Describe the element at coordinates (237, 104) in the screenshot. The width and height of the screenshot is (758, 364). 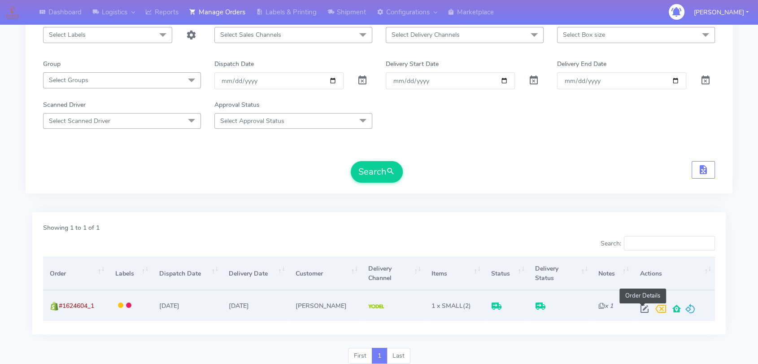
I see `label: Approval Status` at that location.